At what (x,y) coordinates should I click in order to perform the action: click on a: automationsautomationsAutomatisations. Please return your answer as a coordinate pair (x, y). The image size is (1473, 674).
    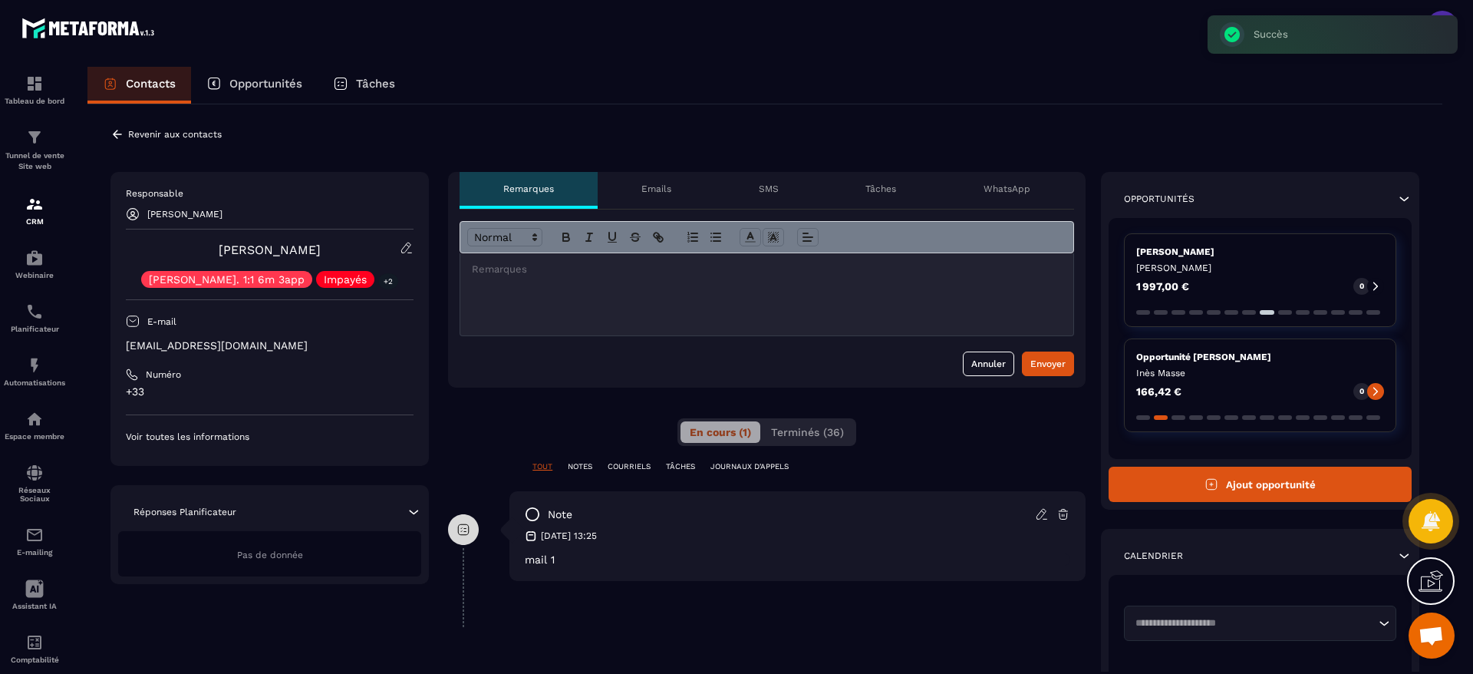
    Looking at the image, I should click on (35, 371).